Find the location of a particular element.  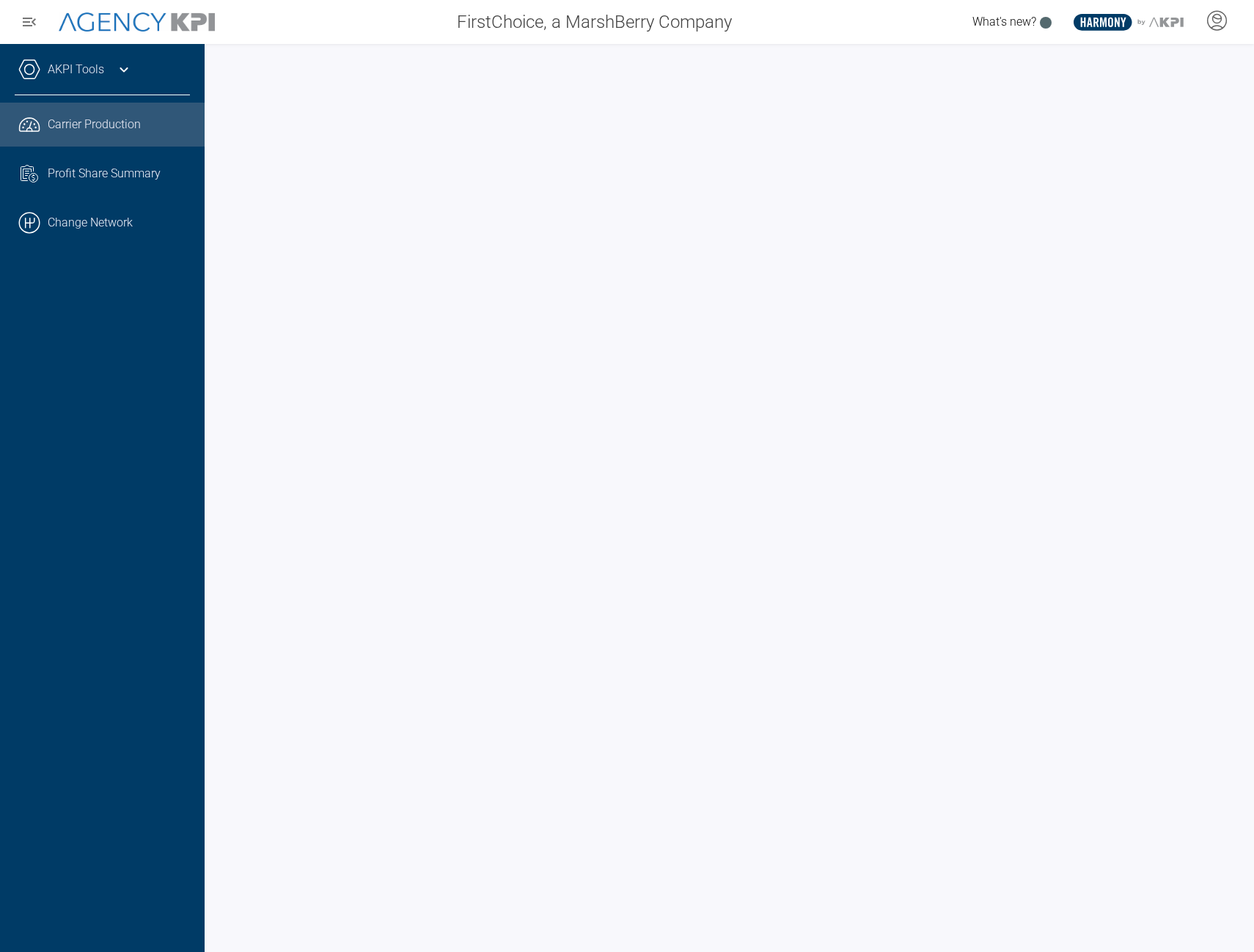

span: Carrier Production is located at coordinates (94, 125).